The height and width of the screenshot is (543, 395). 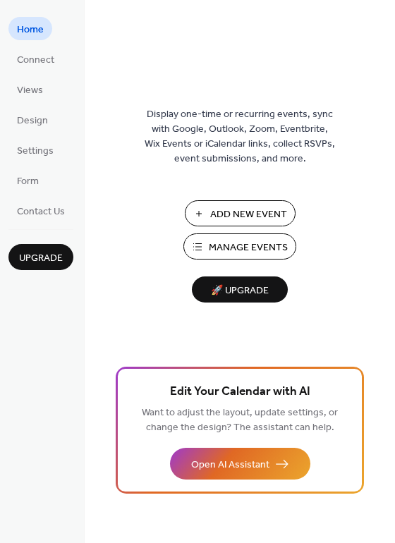 What do you see at coordinates (240, 137) in the screenshot?
I see `span: Display one-time or recurring events, sync with Google, Outlook, Zoom, Eventbrite, Wix Events or ...` at bounding box center [240, 137].